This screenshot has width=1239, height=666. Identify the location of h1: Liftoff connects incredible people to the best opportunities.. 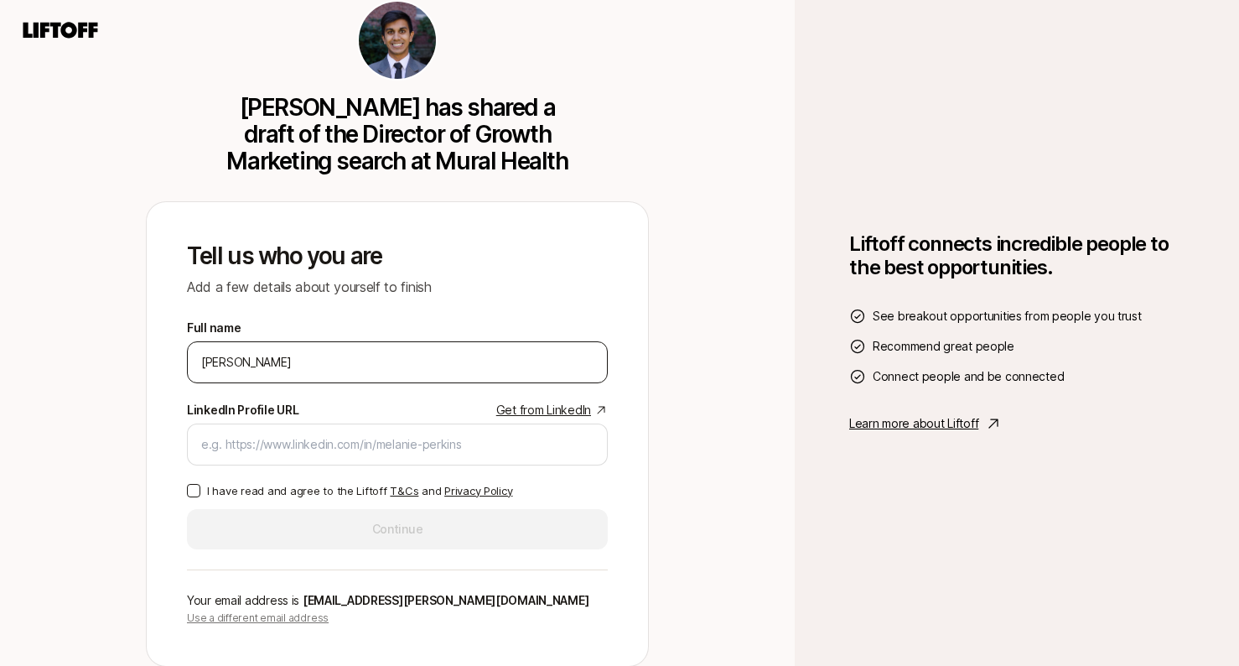
(1017, 256).